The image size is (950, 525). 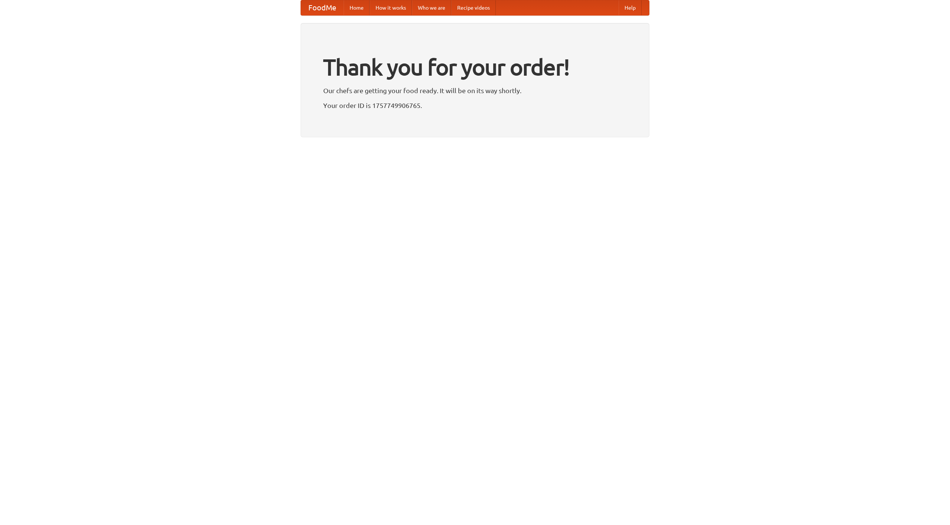 What do you see at coordinates (475, 91) in the screenshot?
I see `p: Our chefs are getting your food ready. It will be on its way shortly.` at bounding box center [475, 91].